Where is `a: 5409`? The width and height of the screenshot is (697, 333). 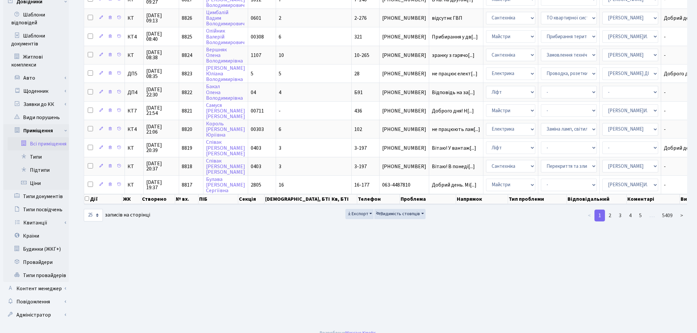
a: 5409 is located at coordinates (668, 215).